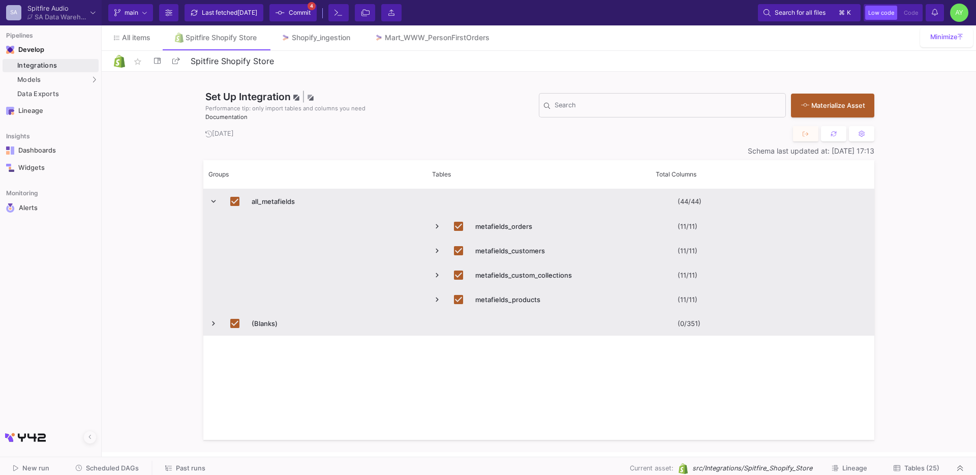 Image resolution: width=976 pixels, height=475 pixels. I want to click on button: AY, so click(958, 13).